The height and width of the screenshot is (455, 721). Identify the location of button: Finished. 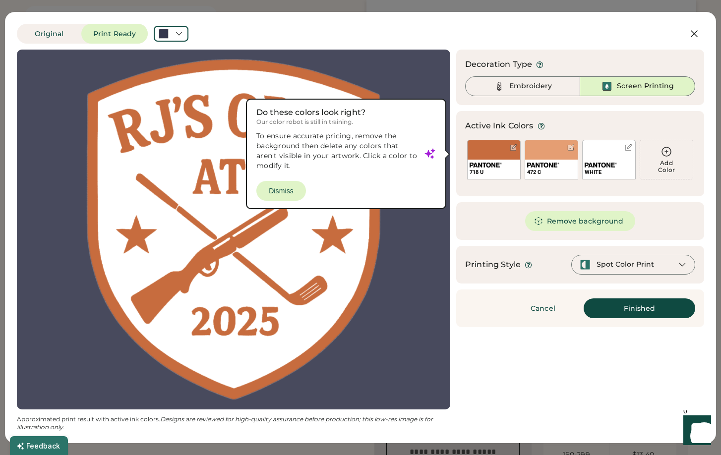
(639, 308).